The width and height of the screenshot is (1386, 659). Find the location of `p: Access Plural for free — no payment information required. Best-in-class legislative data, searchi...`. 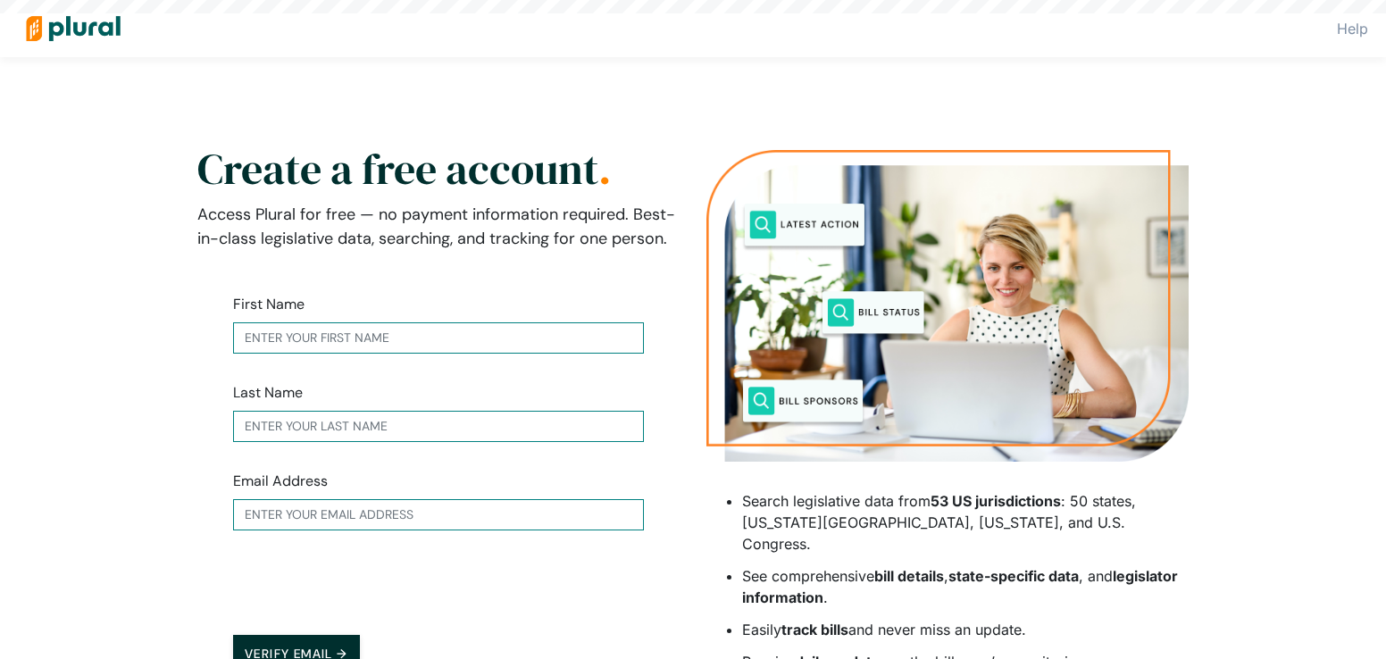

p: Access Plural for free — no payment information required. Best-in-class legislative data, searchi... is located at coordinates (439, 227).